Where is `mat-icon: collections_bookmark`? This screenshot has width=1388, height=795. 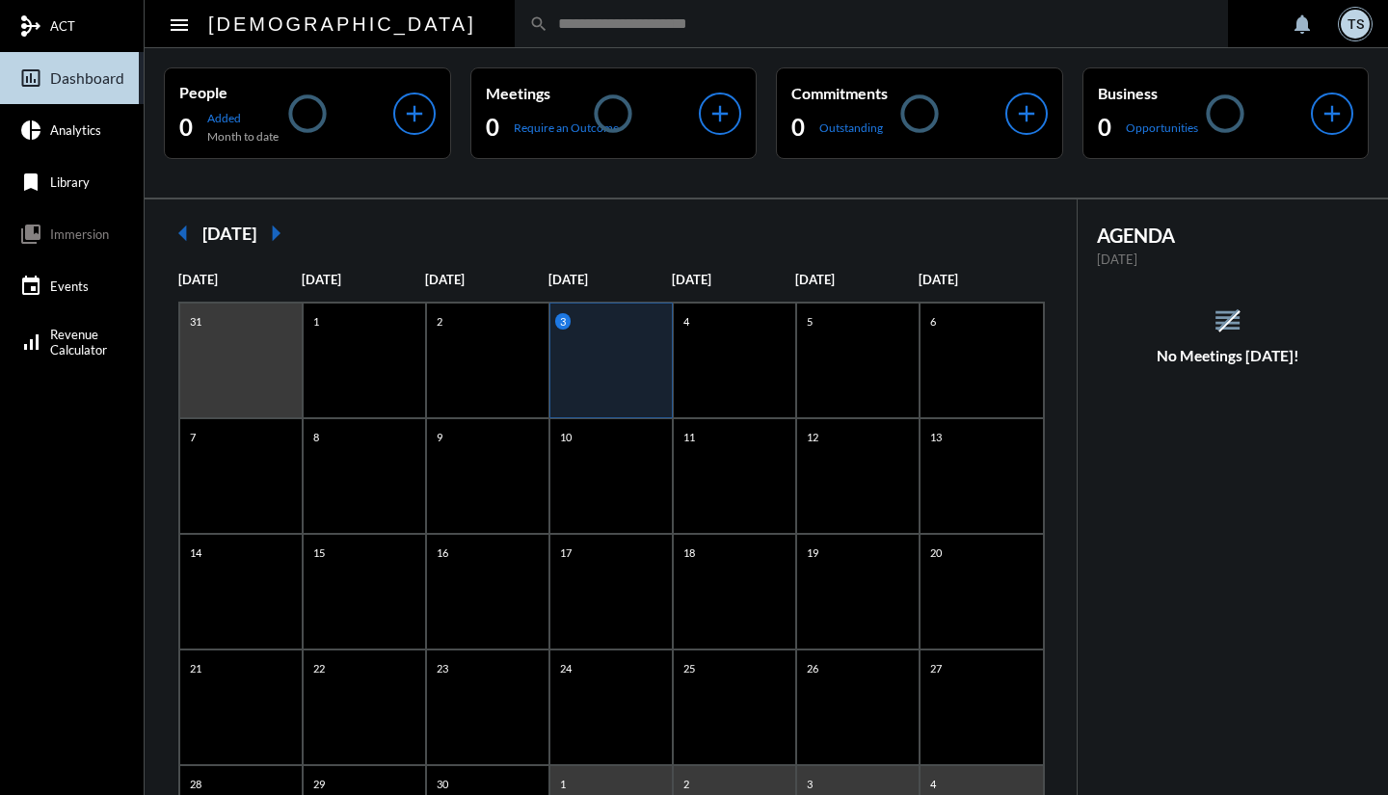
mat-icon: collections_bookmark is located at coordinates (31, 234).